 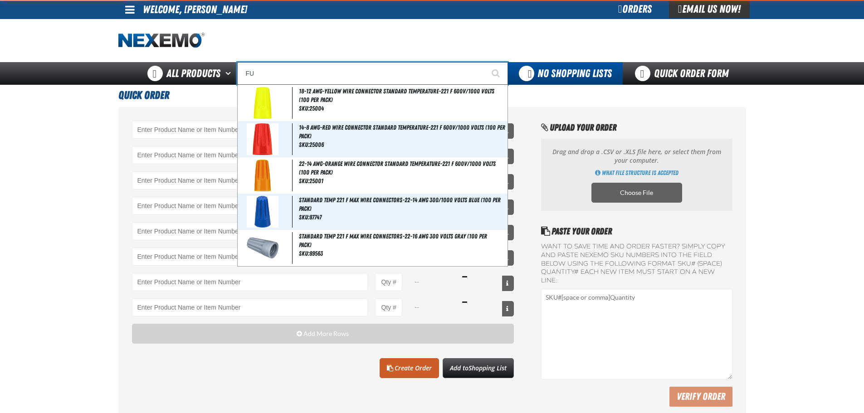 What do you see at coordinates (263, 248) in the screenshot?
I see `img: 5b115822651b4251866537-i_89563.jpg` at bounding box center [263, 248].